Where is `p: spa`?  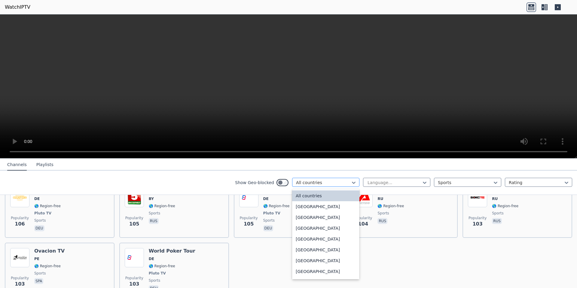
p: spa is located at coordinates (39, 281).